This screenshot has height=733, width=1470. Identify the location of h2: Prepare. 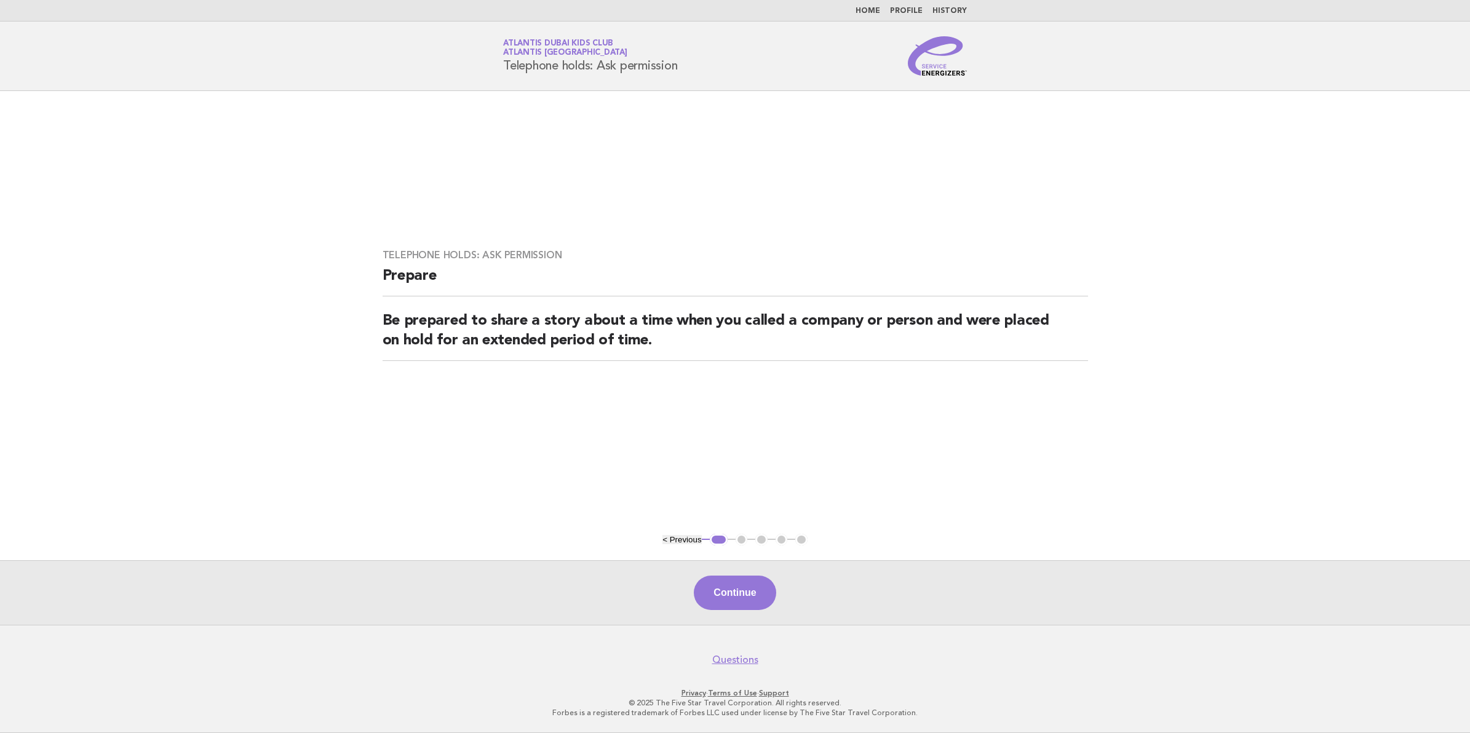
(735, 281).